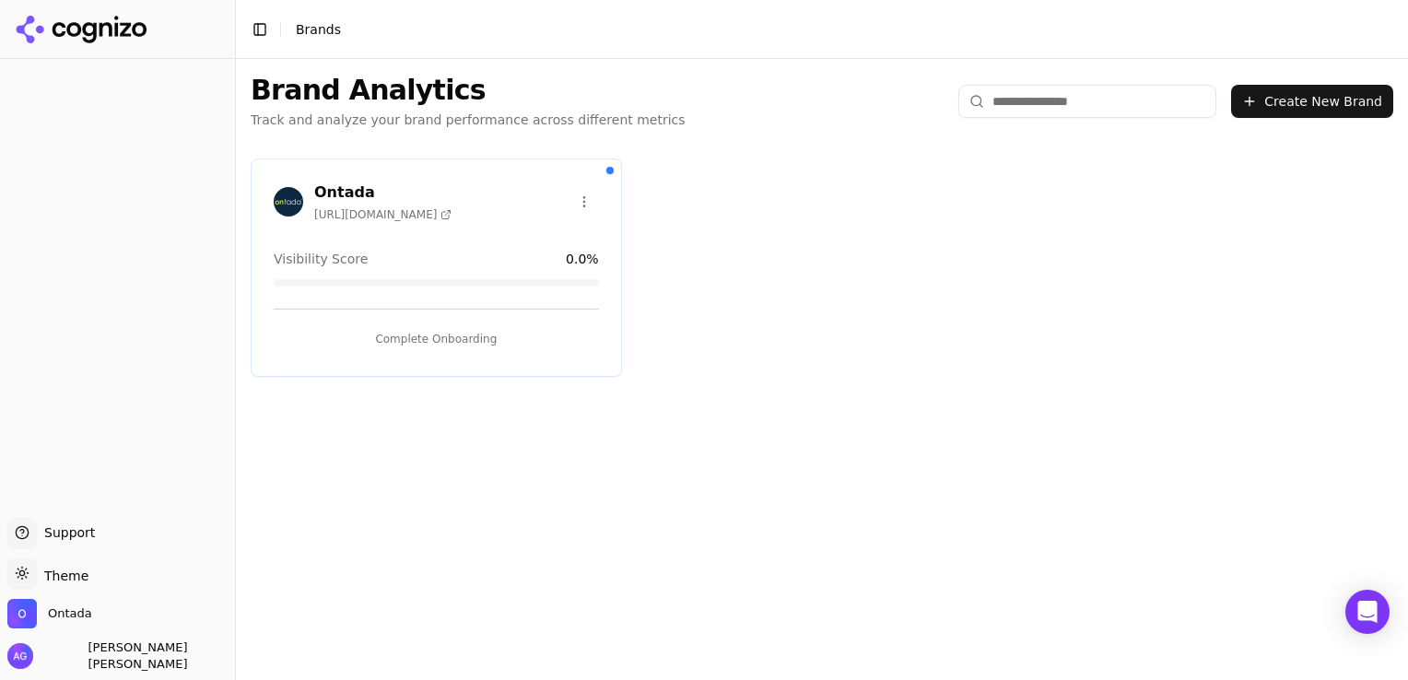 This screenshot has height=680, width=1408. What do you see at coordinates (63, 576) in the screenshot?
I see `span: Theme` at bounding box center [63, 576].